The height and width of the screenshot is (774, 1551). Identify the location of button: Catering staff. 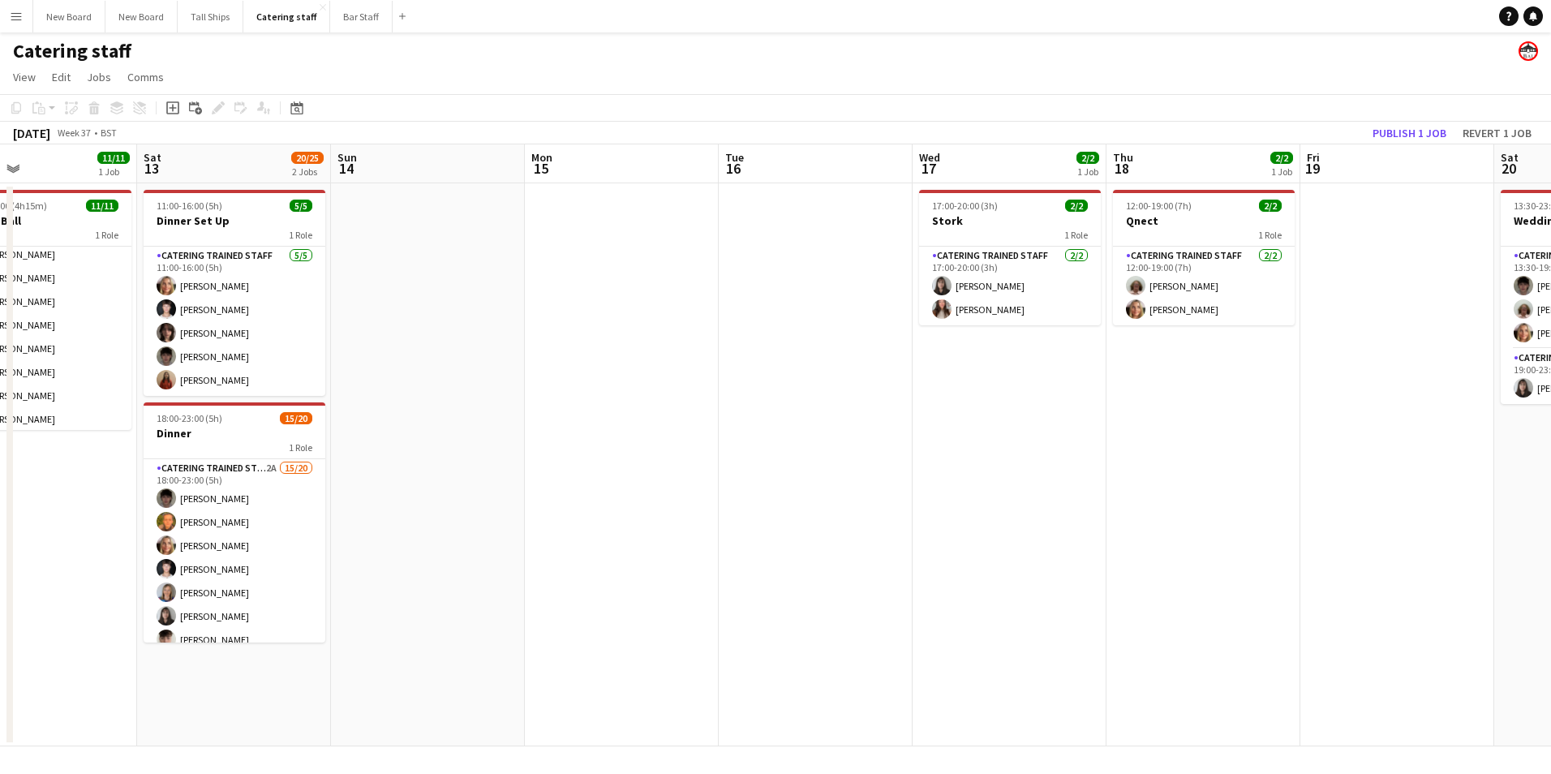
(286, 16).